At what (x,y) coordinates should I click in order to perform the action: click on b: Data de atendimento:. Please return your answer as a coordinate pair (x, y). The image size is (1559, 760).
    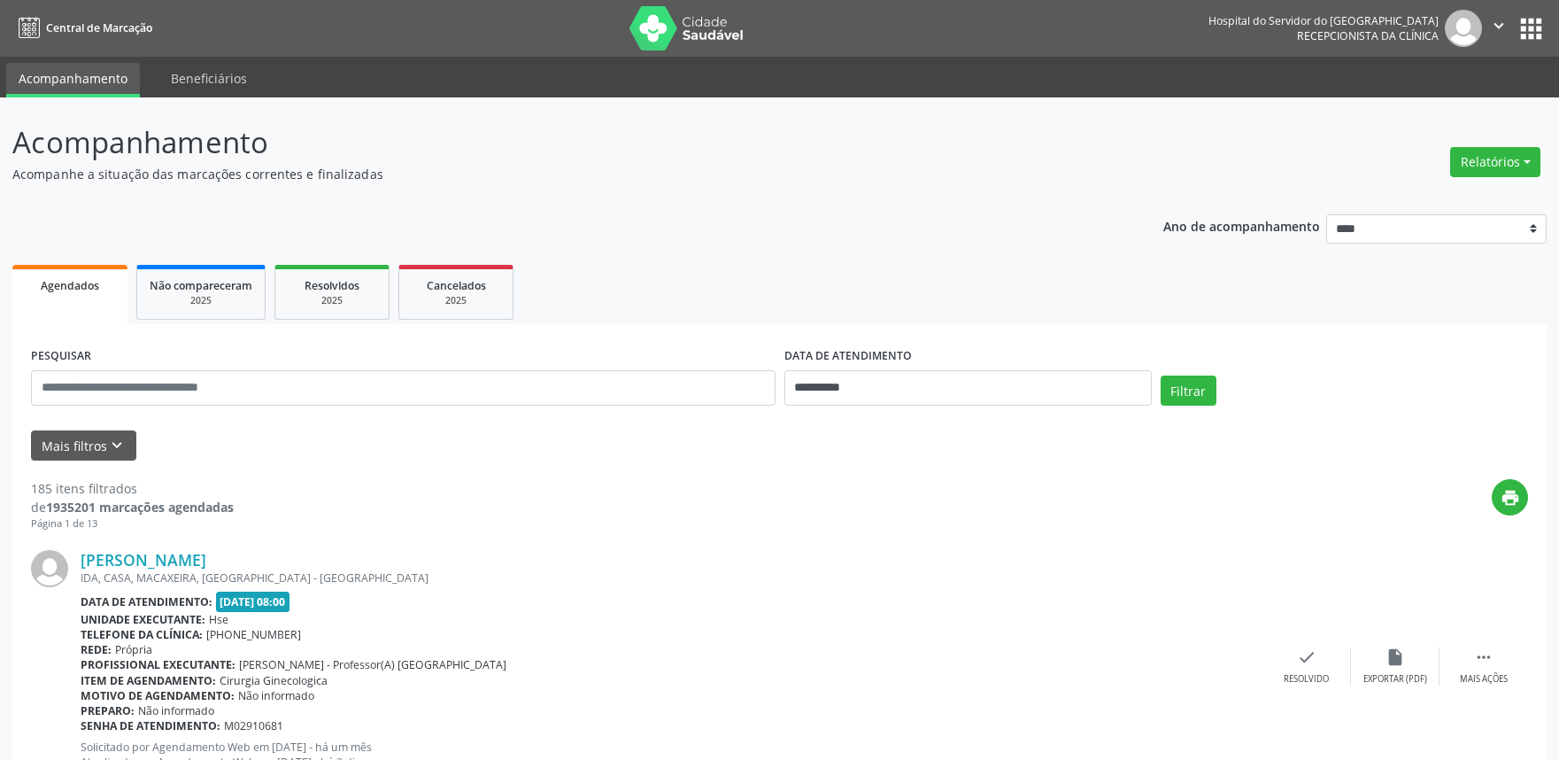
    Looking at the image, I should click on (146, 601).